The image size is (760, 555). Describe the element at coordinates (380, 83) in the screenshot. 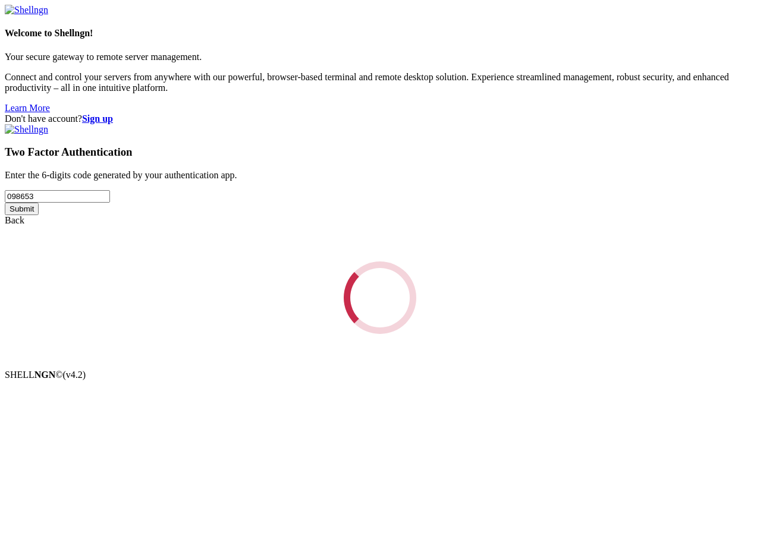

I see `p: Connect and control your servers from anywhere with our powerful, browser-based terminal and remo...` at that location.